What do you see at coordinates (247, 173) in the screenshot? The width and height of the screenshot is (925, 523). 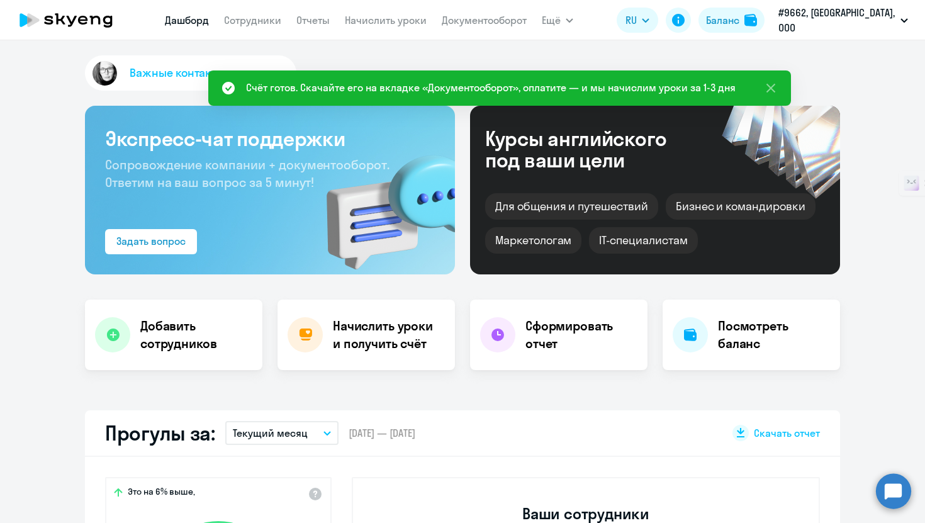 I see `span: Сопровождение компании + документооборот. Ответим на ваш вопрос за 5 минут!` at bounding box center [247, 173].